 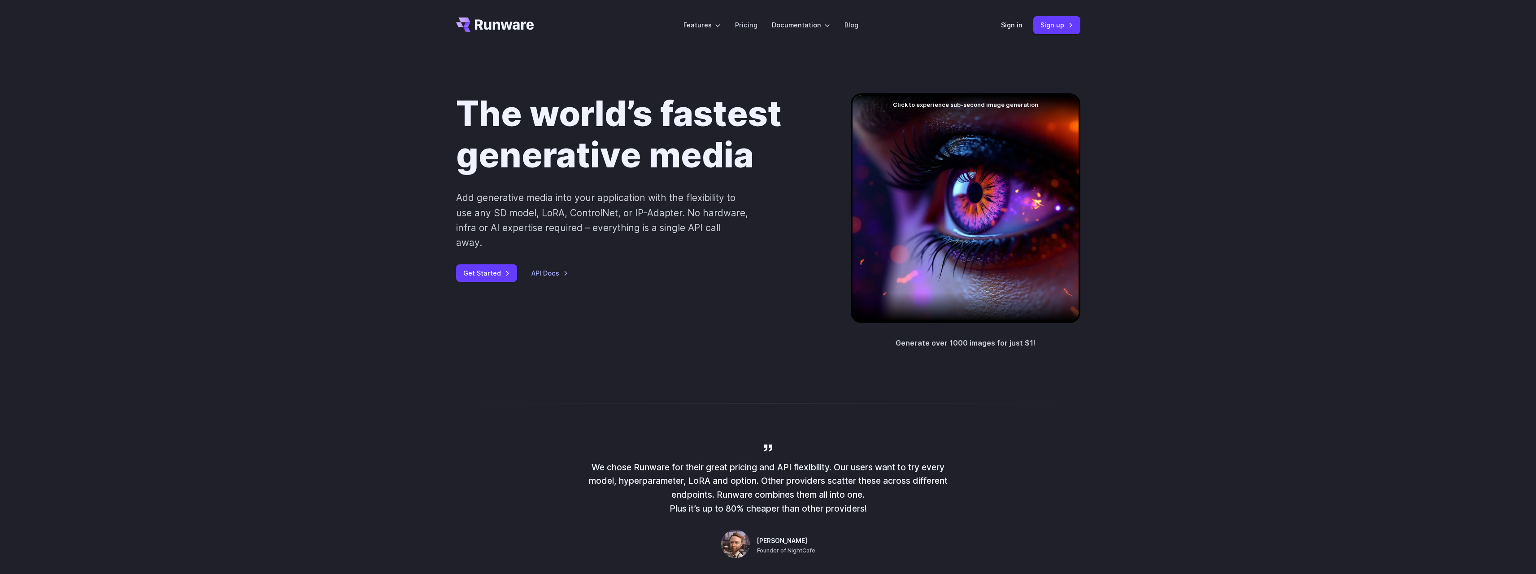 I want to click on p: Add generative media into your application with the flexibility to use any SD model, LoRA, Contro..., so click(x=602, y=220).